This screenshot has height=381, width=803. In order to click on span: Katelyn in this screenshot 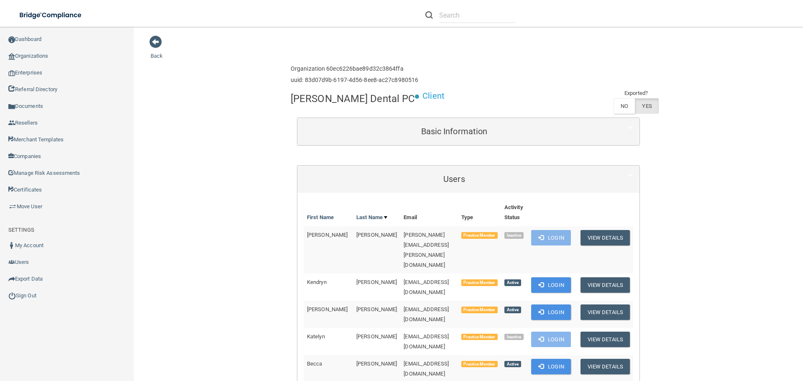, I will do `click(316, 336)`.